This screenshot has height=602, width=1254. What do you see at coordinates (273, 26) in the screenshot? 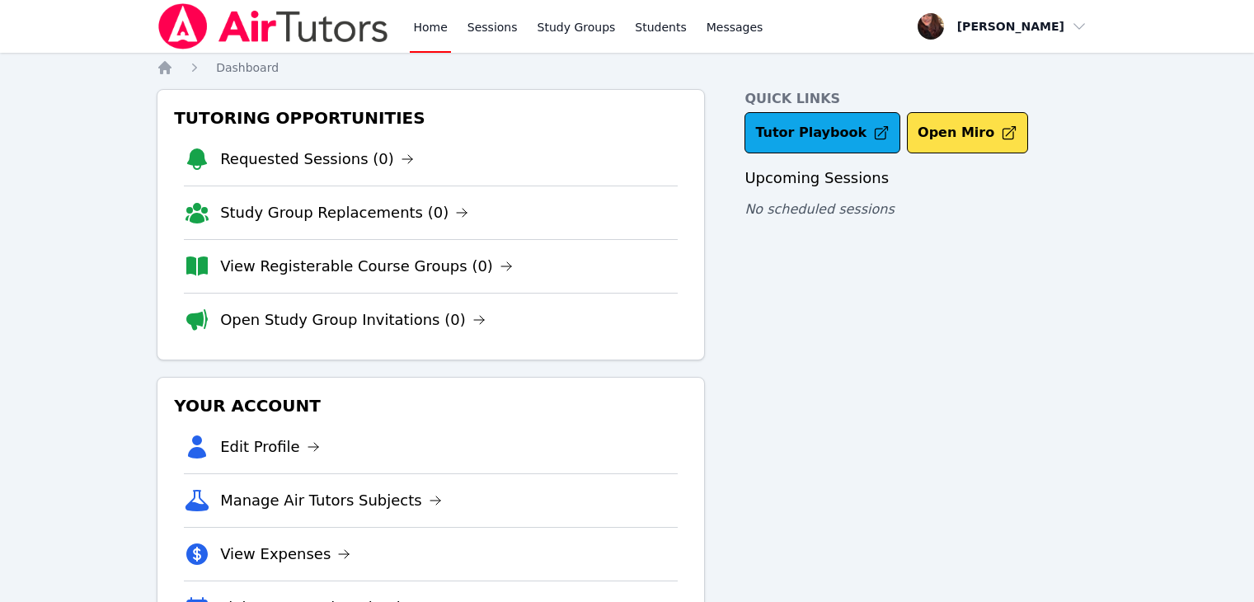
I see `img: Air Tutors` at bounding box center [273, 26].